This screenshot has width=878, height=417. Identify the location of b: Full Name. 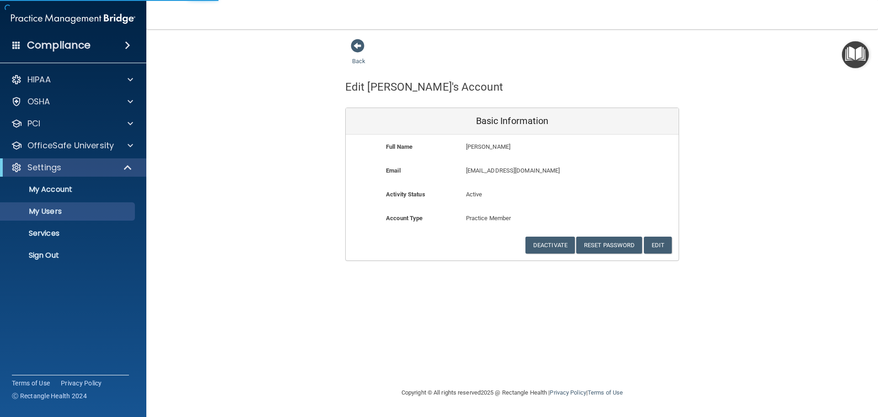
(399, 146).